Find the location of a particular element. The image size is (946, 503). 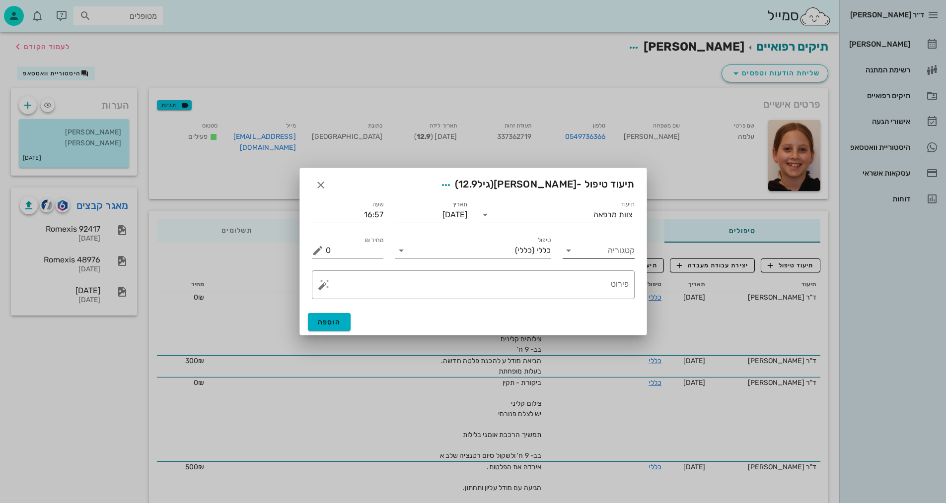

span: (כללי) is located at coordinates (524, 251).